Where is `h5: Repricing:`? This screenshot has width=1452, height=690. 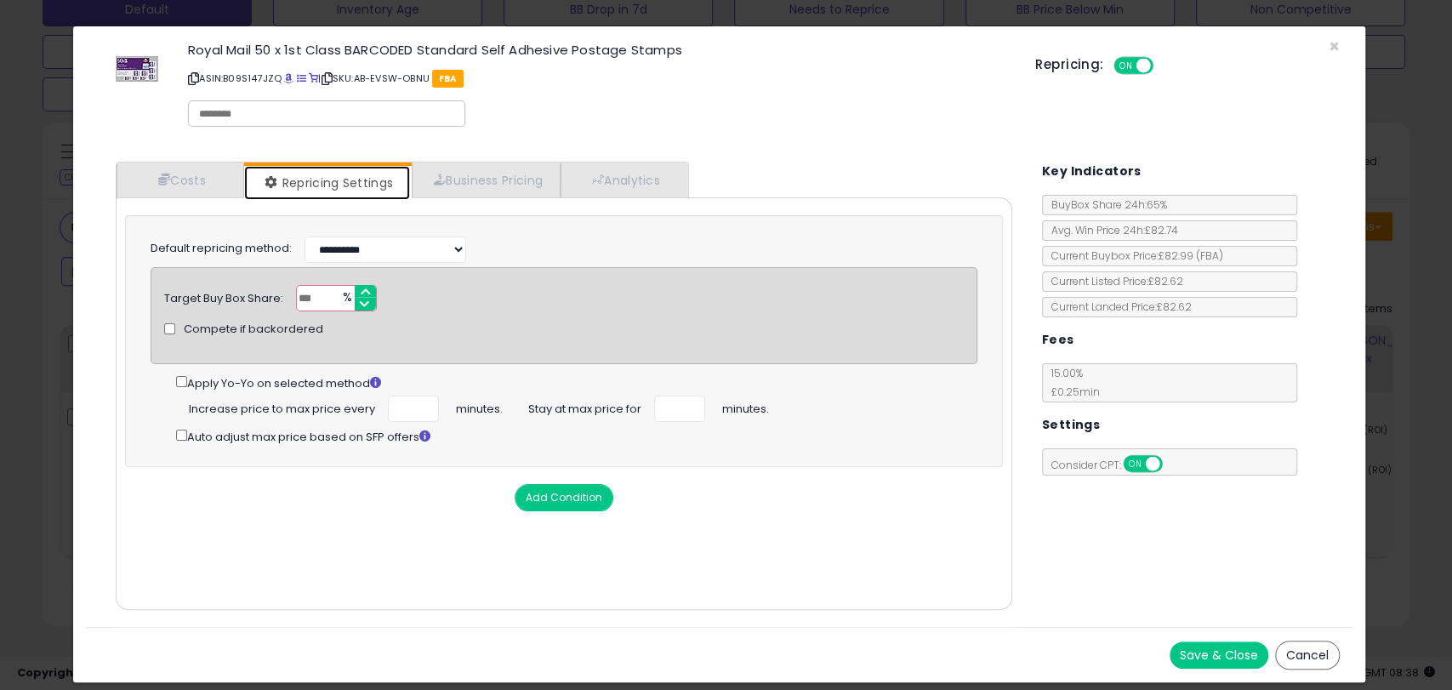 h5: Repricing: is located at coordinates (1069, 65).